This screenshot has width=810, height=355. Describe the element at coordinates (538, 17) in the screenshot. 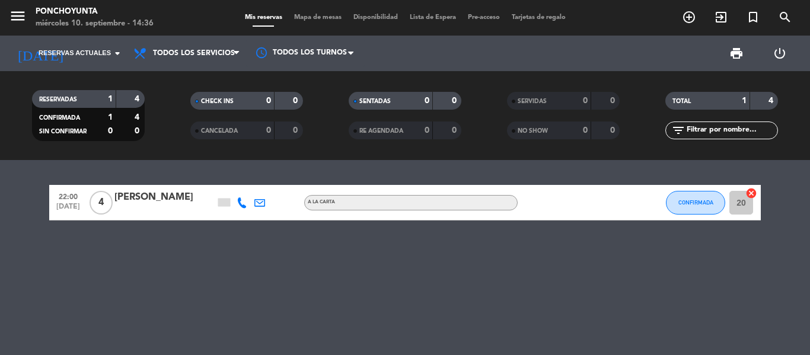

I see `span: Tarjetas de regalo` at that location.